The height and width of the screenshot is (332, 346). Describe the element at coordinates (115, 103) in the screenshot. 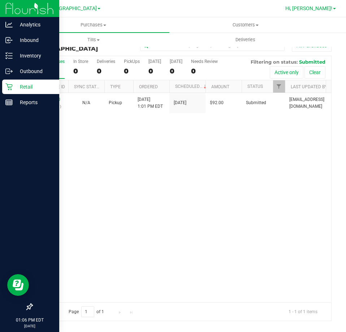

I see `span: Pickup` at that location.